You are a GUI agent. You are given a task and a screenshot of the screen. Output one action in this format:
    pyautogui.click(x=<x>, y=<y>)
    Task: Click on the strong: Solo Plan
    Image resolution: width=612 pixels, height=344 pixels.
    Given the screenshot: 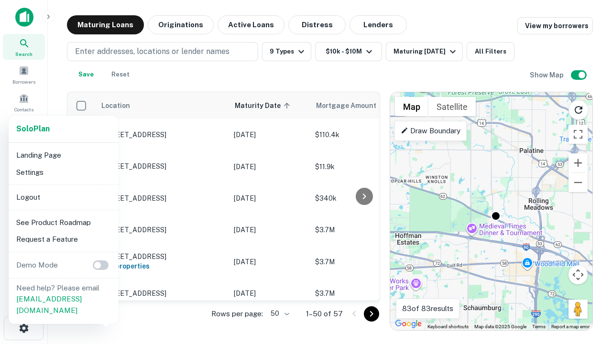 What is the action you would take?
    pyautogui.click(x=33, y=129)
    